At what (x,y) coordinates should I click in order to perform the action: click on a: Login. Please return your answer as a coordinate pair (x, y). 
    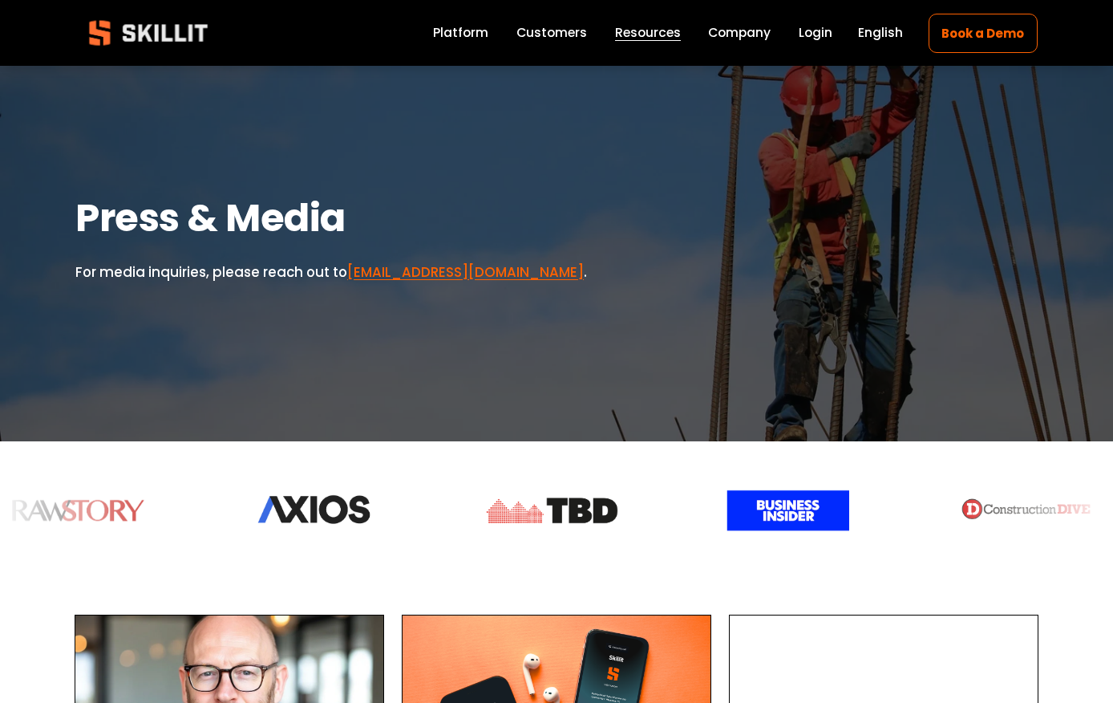
    Looking at the image, I should click on (816, 33).